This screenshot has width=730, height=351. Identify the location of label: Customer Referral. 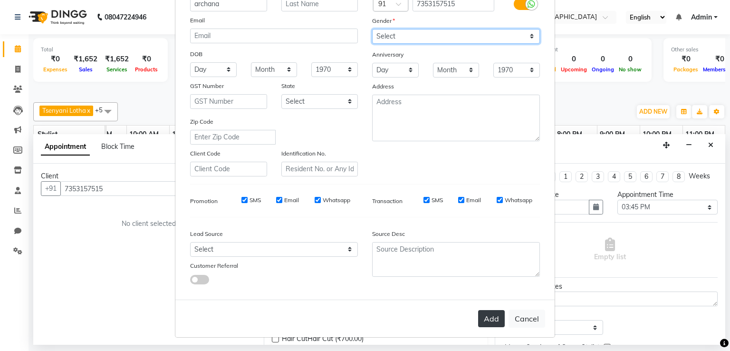
(214, 266).